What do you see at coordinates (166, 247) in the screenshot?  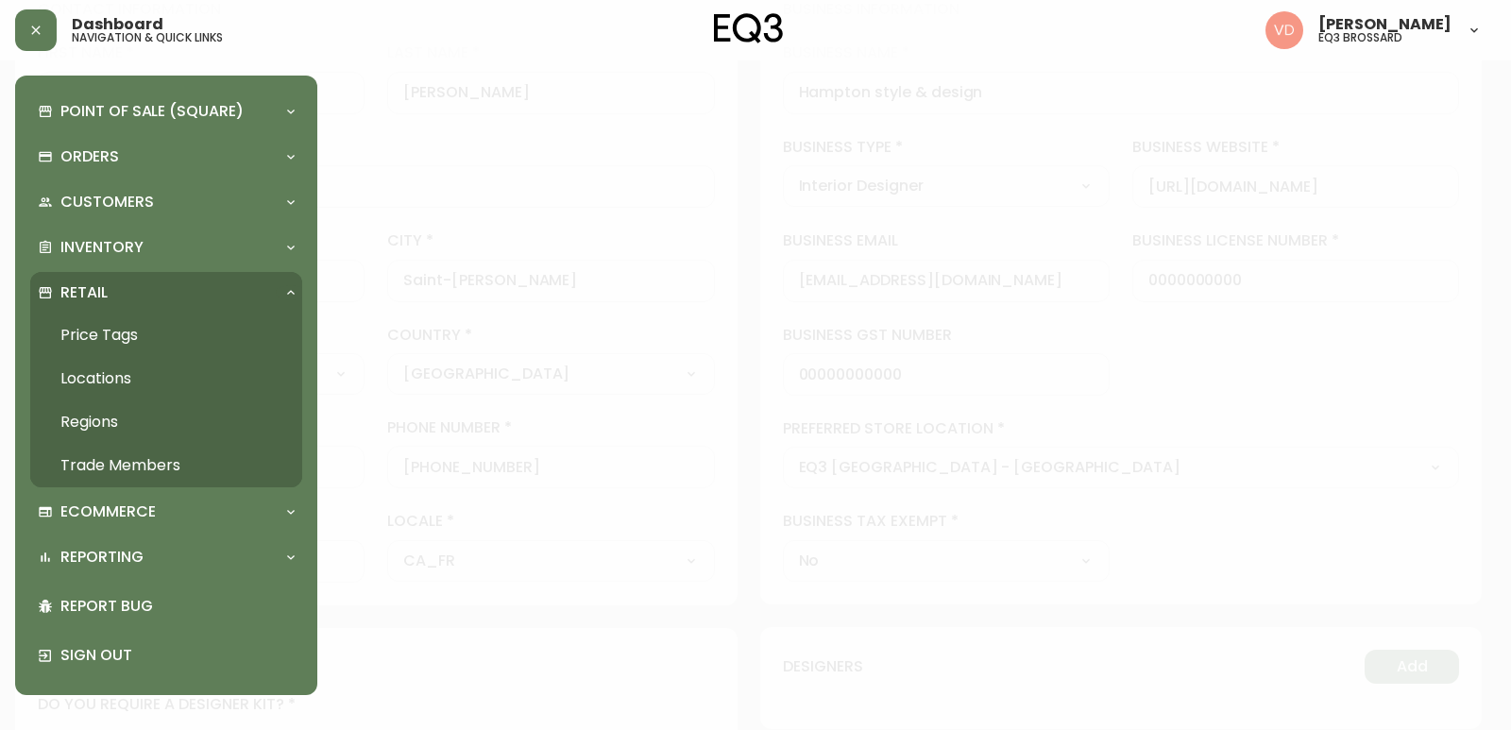 I see `div: Inventory` at bounding box center [166, 247].